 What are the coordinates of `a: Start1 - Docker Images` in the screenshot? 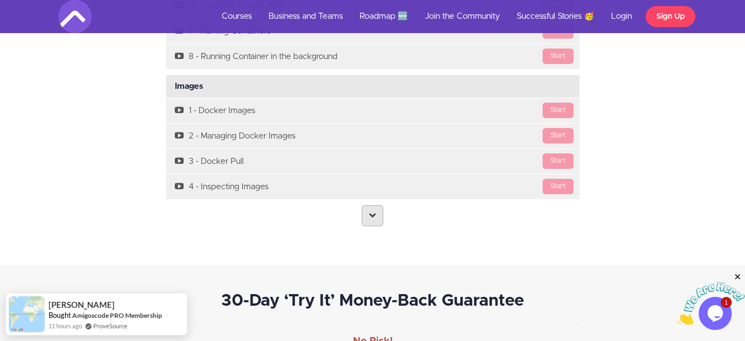 It's located at (373, 110).